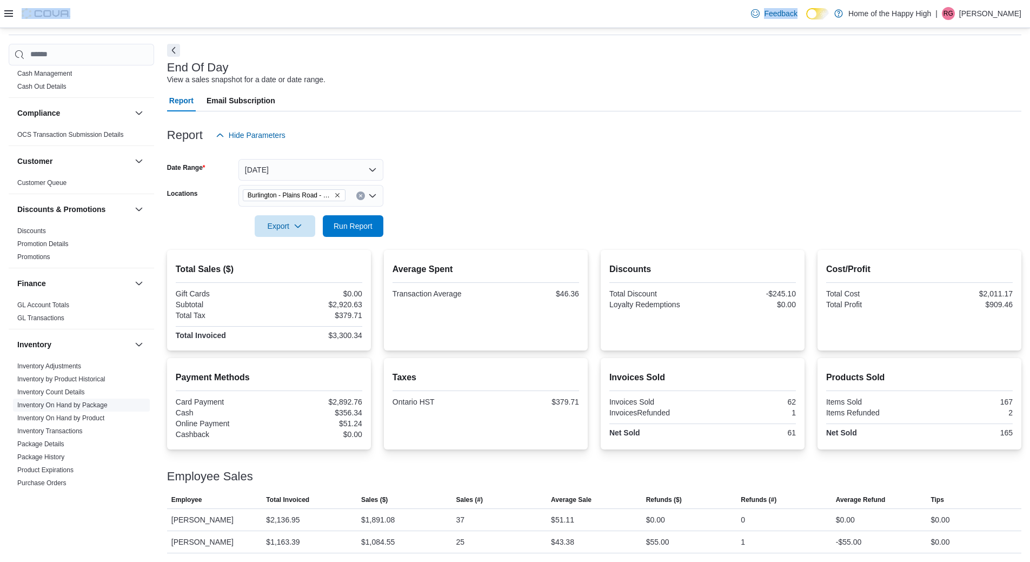 This screenshot has height=562, width=1030. What do you see at coordinates (438, 402) in the screenshot?
I see `div: Ontario HST` at bounding box center [438, 402].